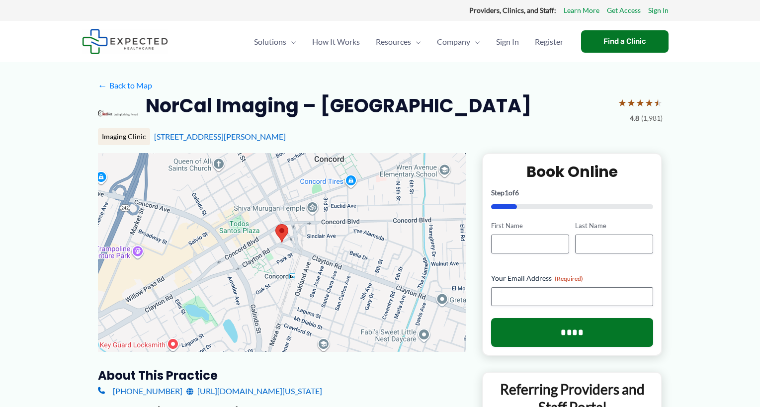 The width and height of the screenshot is (760, 407). Describe the element at coordinates (530, 226) in the screenshot. I see `label: First Name` at that location.